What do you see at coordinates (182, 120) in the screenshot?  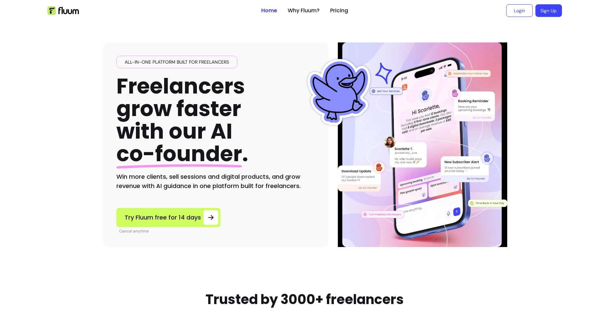 I see `h1: Freelancers grow faster with our AI .` at bounding box center [182, 120].